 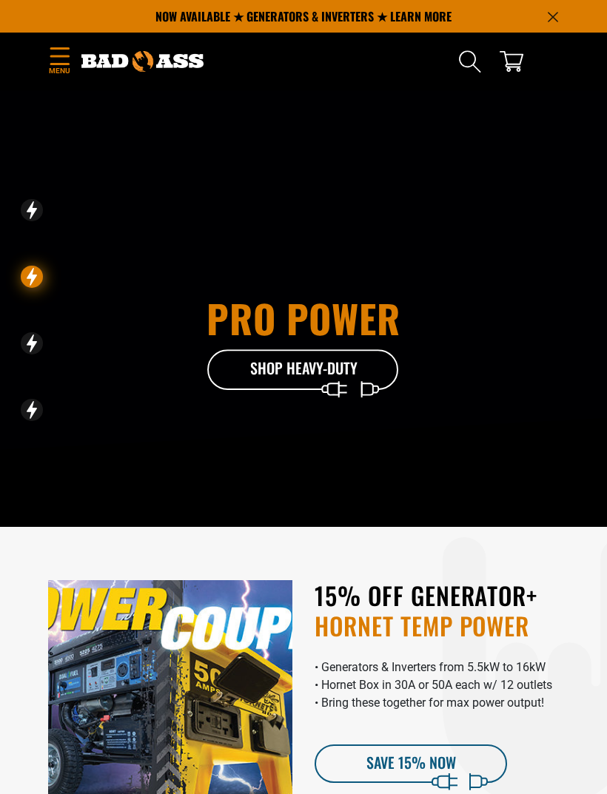 What do you see at coordinates (436, 625) in the screenshot?
I see `span: HORNET TEMP POWER` at bounding box center [436, 625].